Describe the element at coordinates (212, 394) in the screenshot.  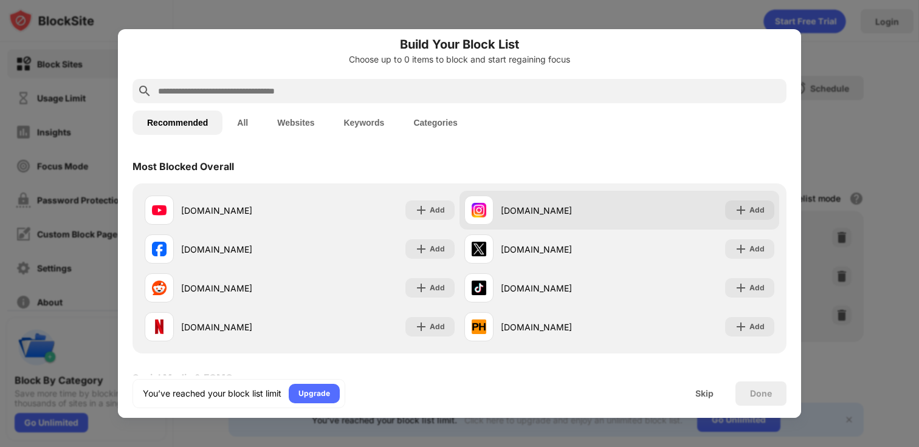
I see `div: You’ve reached your block list limit` at that location.